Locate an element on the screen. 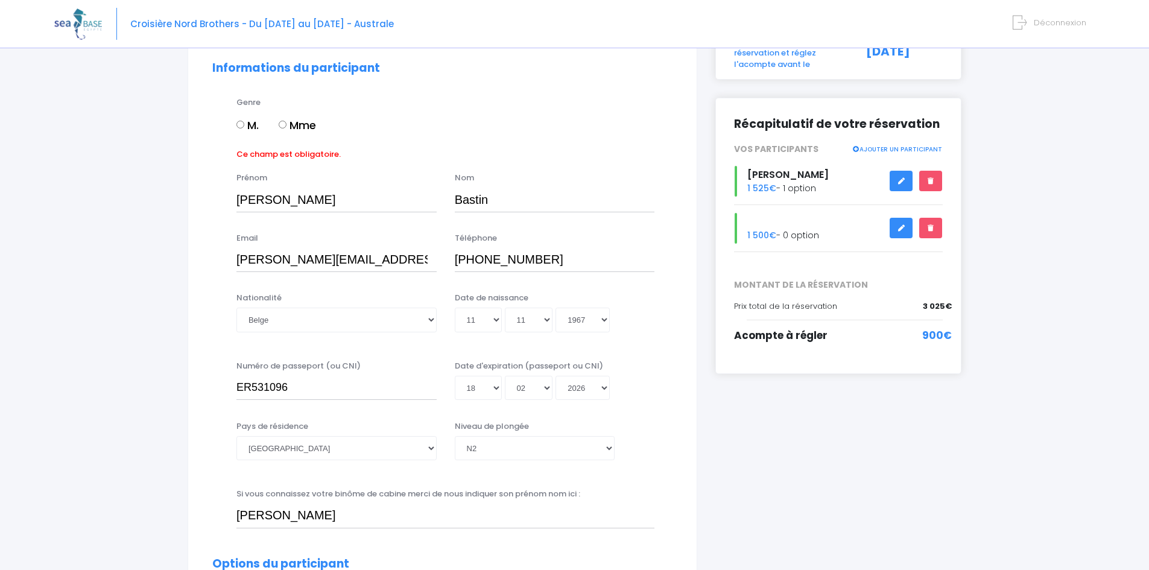  label: Ce champ est obligatoire. is located at coordinates (288, 153).